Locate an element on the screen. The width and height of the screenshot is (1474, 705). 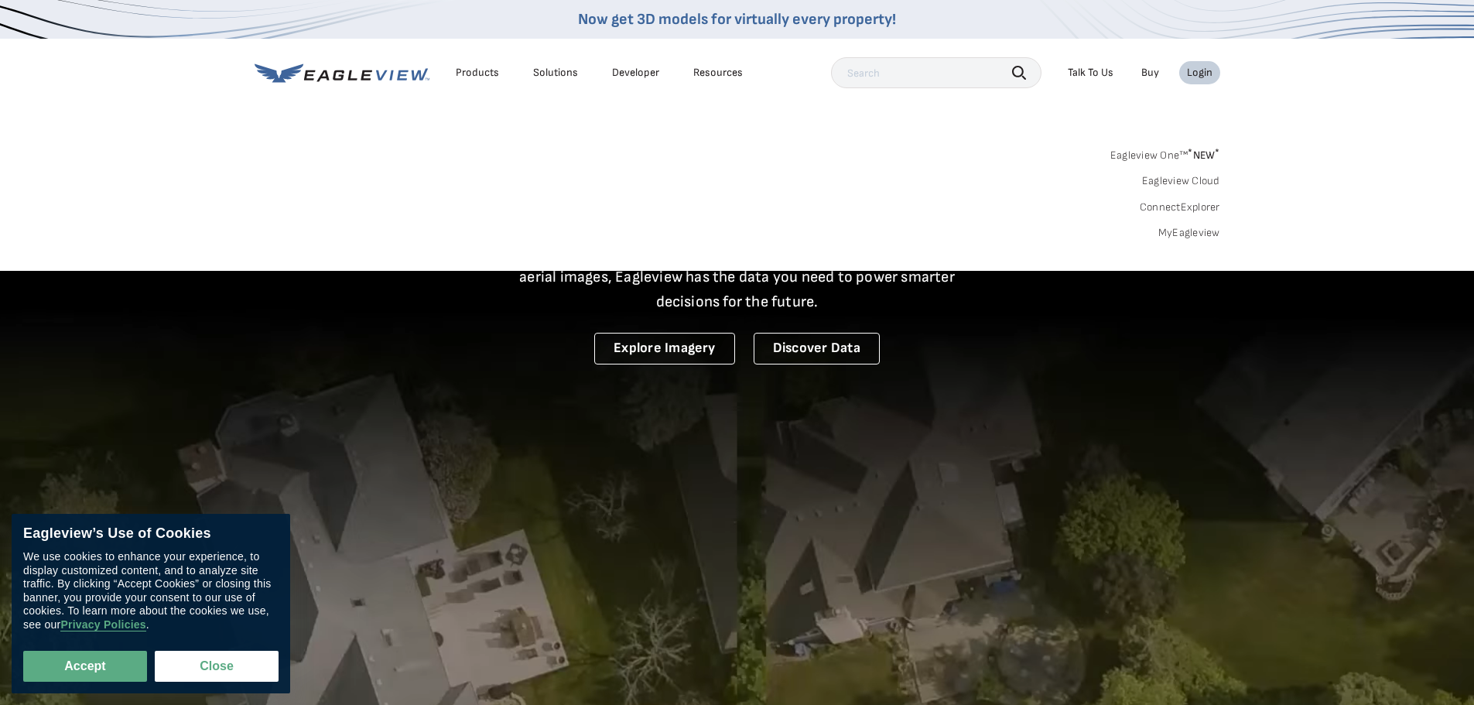
button: Accept is located at coordinates (85, 666).